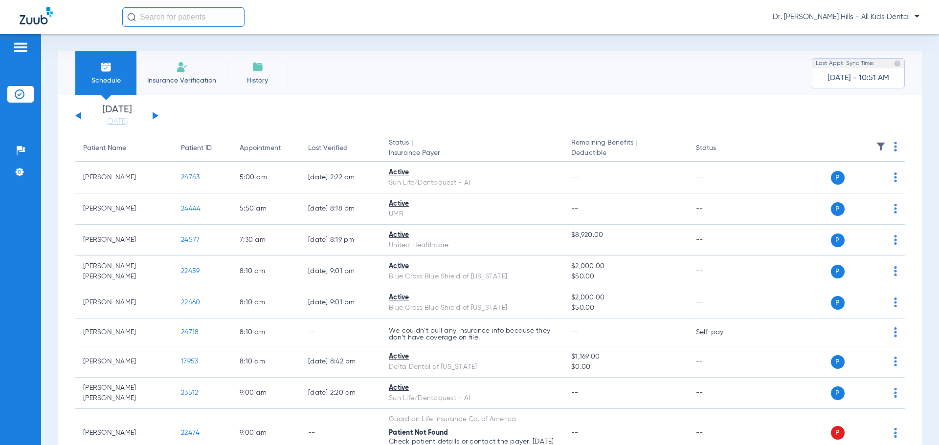 This screenshot has width=939, height=445. Describe the element at coordinates (418, 433) in the screenshot. I see `span: Patient Not Found` at that location.